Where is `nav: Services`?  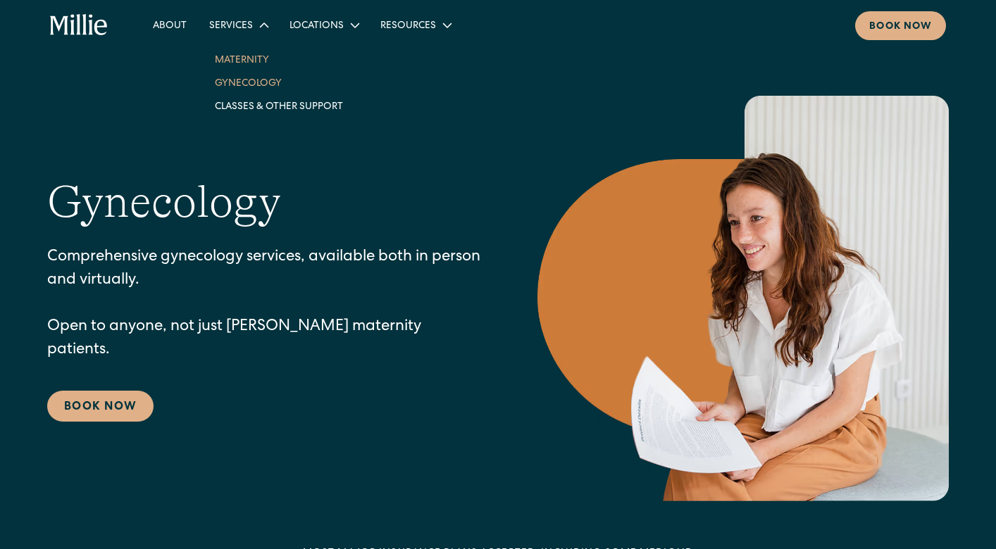
nav: Services is located at coordinates (279, 82).